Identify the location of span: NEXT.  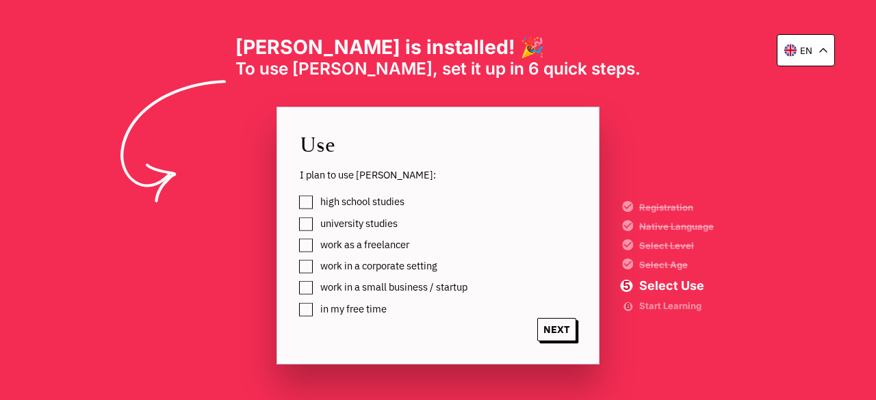
(557, 330).